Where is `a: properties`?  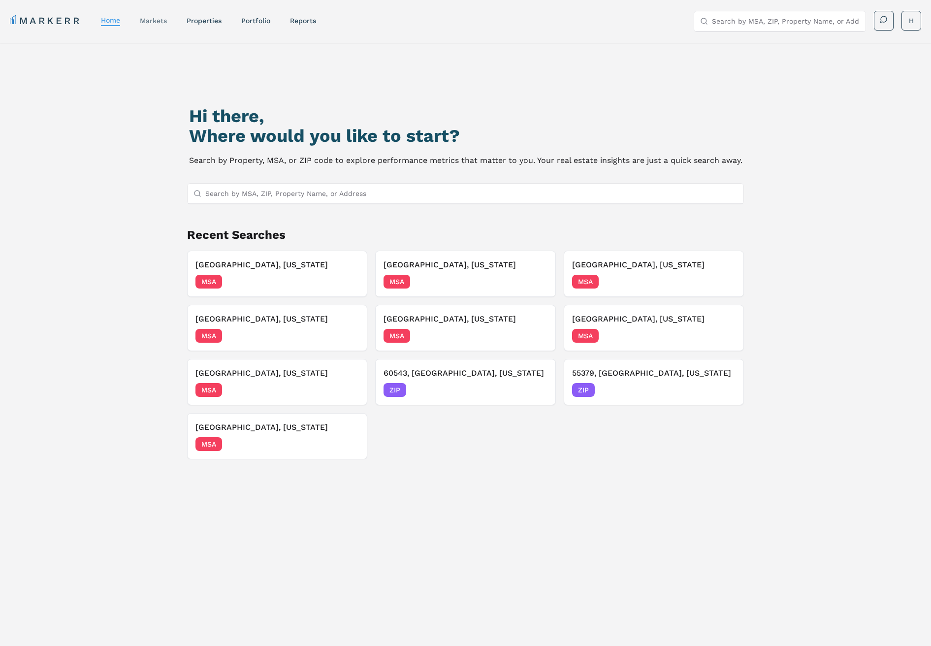 a: properties is located at coordinates (204, 21).